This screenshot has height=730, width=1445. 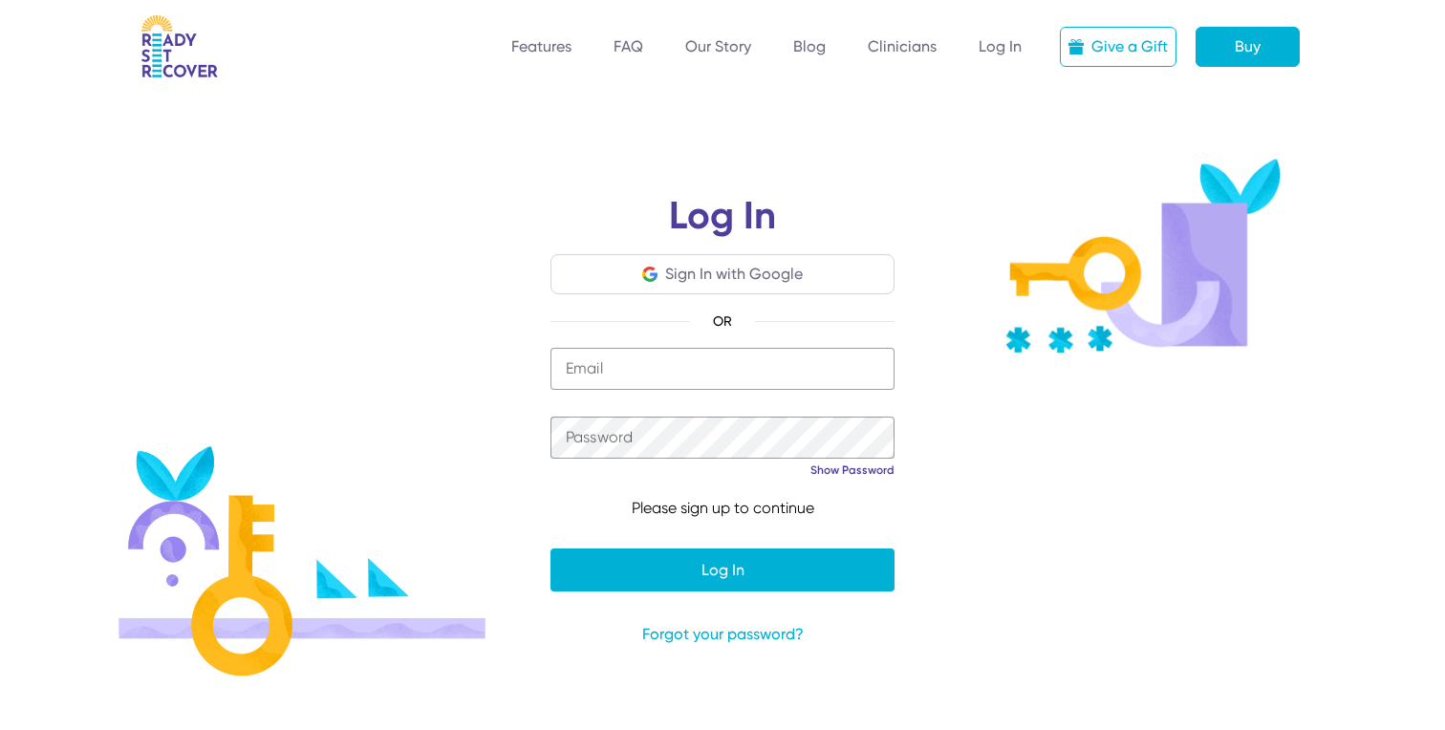 I want to click on a: Log In, so click(x=999, y=46).